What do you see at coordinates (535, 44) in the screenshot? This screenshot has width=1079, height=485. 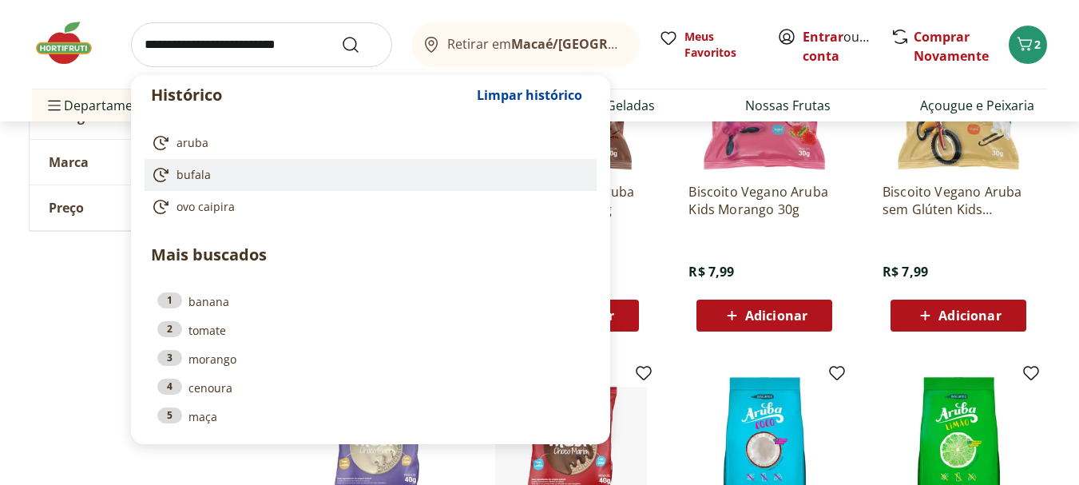 I see `span: Retirar em` at bounding box center [535, 44].